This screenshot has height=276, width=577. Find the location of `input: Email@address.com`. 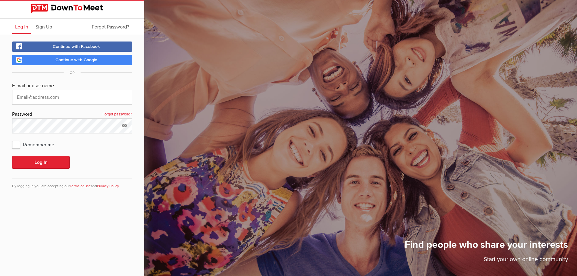

input: Email@address.com is located at coordinates (72, 97).